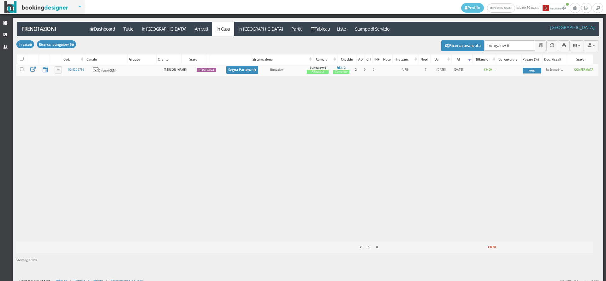 Image resolution: width=606 pixels, height=281 pixels. What do you see at coordinates (555, 59) in the screenshot?
I see `div: Doc. Fiscali` at bounding box center [555, 59].